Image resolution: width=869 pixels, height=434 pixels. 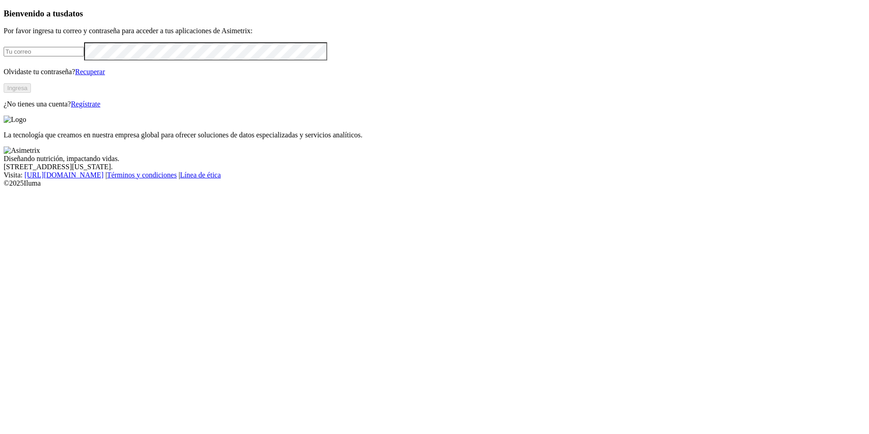 What do you see at coordinates (435, 31) in the screenshot?
I see `p: Por favor ingresa tu correo y contraseña para acceder a tus aplicaciones de Asimetrix:` at bounding box center [435, 31].